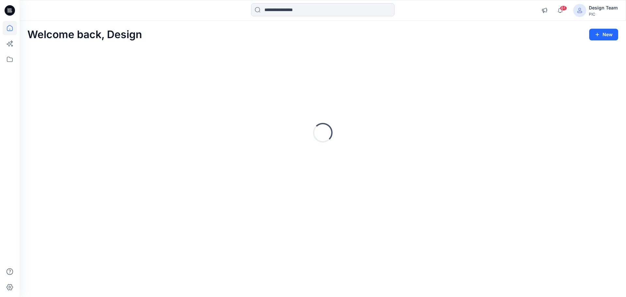 Image resolution: width=626 pixels, height=297 pixels. What do you see at coordinates (604, 35) in the screenshot?
I see `button: New` at bounding box center [604, 35].